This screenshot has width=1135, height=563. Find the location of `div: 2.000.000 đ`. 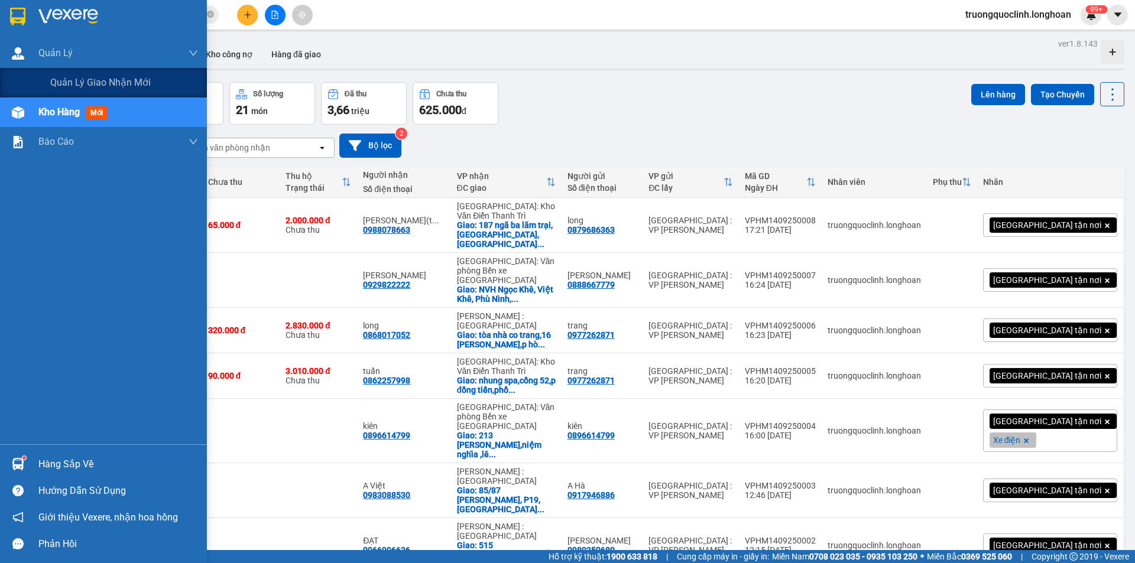

div: 2.000.000 đ is located at coordinates (318, 220).